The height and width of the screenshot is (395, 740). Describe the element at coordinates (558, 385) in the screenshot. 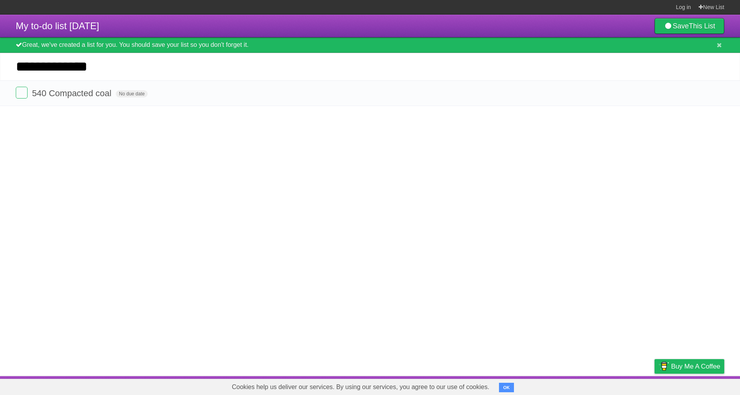

I see `a: About` at that location.